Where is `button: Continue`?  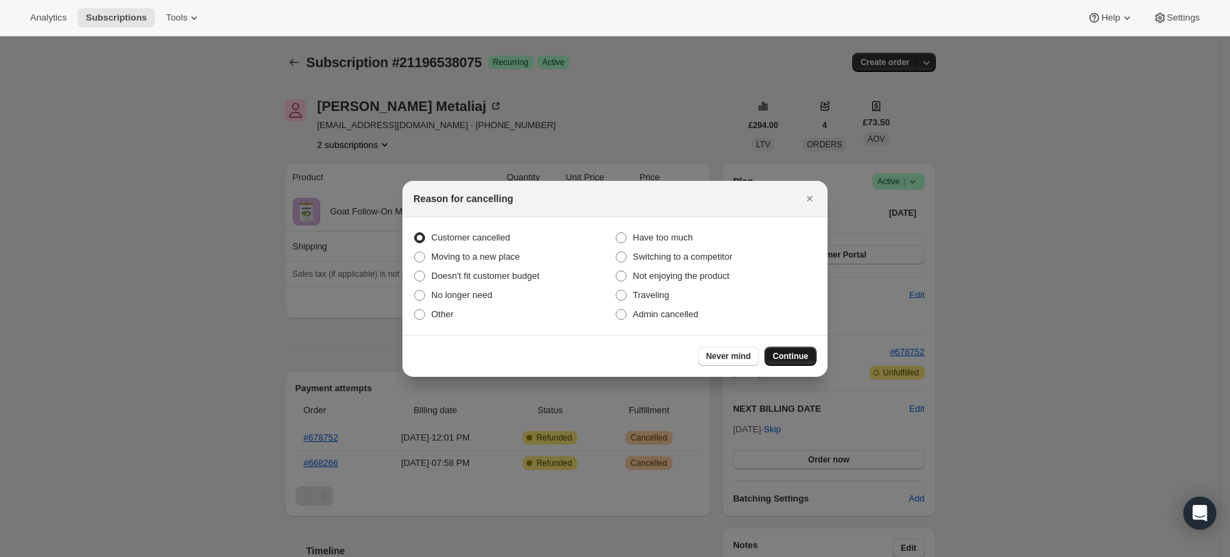
button: Continue is located at coordinates (790, 356).